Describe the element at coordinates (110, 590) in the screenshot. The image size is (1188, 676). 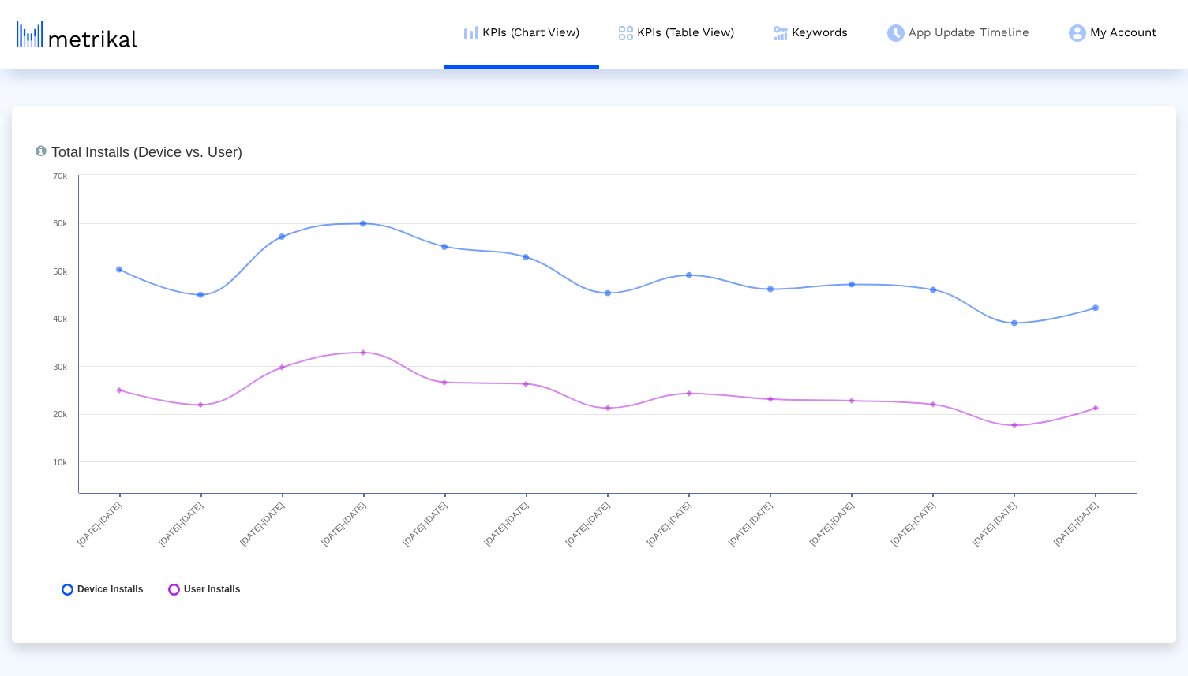
I see `span: Device Installs` at that location.